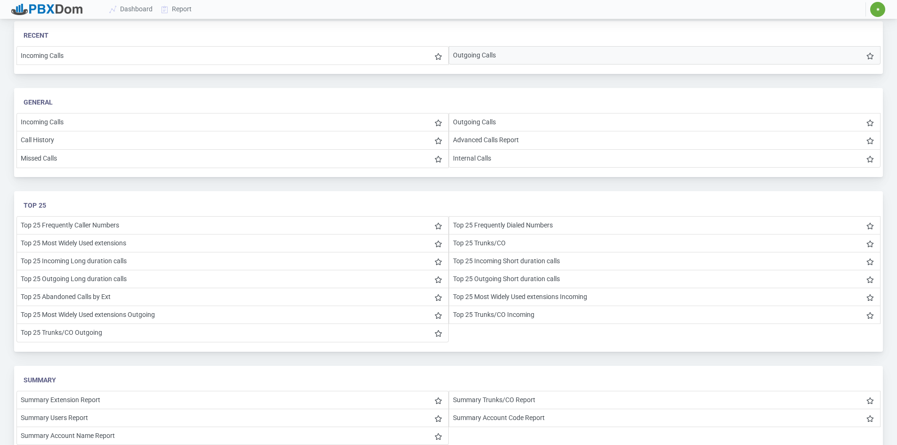  What do you see at coordinates (665, 314) in the screenshot?
I see `li: Top 25 Trunks/CO Incoming` at bounding box center [665, 314].